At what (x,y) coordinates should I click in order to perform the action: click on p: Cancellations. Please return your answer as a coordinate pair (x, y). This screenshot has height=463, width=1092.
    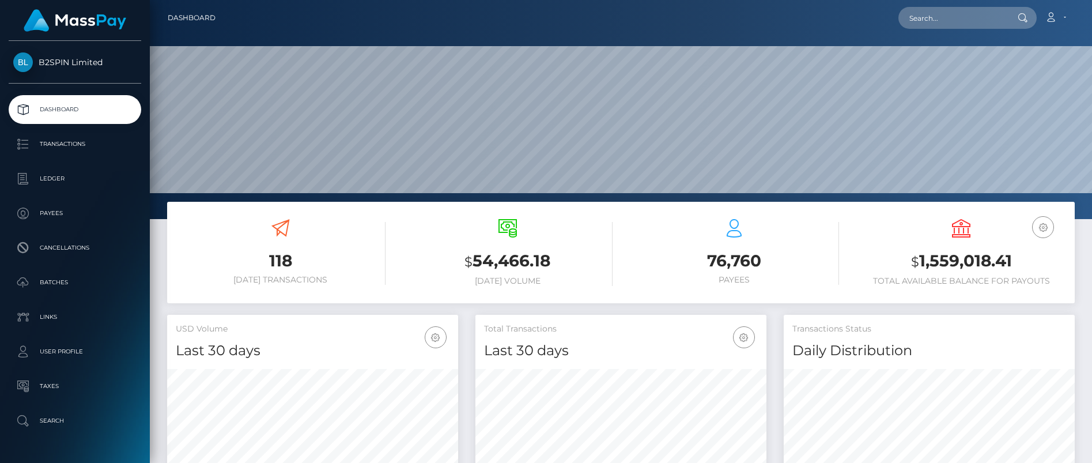
    Looking at the image, I should click on (75, 248).